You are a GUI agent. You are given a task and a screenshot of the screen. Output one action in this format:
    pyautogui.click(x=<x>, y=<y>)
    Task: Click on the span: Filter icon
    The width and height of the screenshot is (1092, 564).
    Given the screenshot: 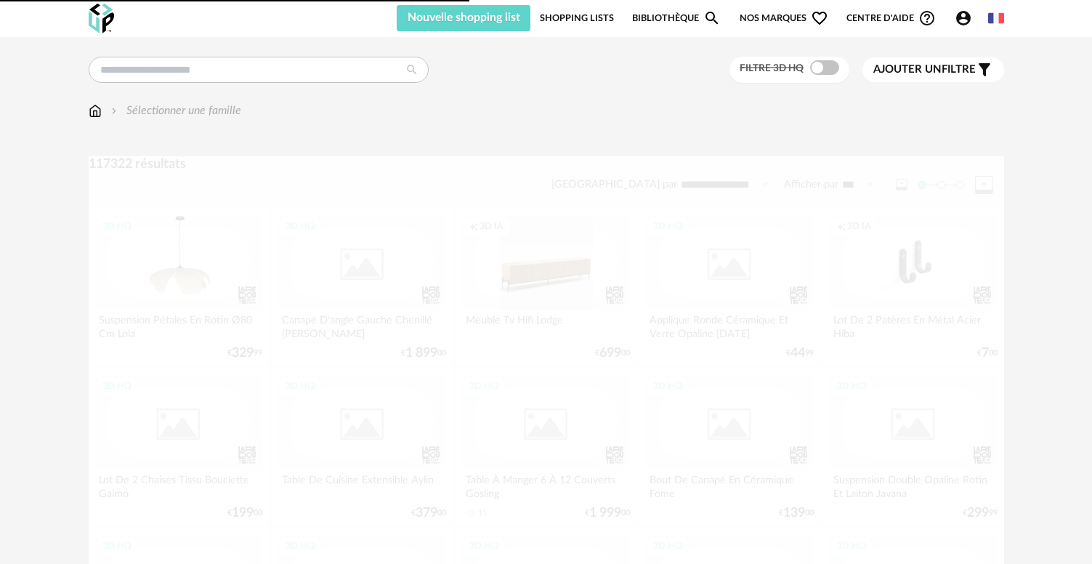 What is the action you would take?
    pyautogui.click(x=985, y=70)
    